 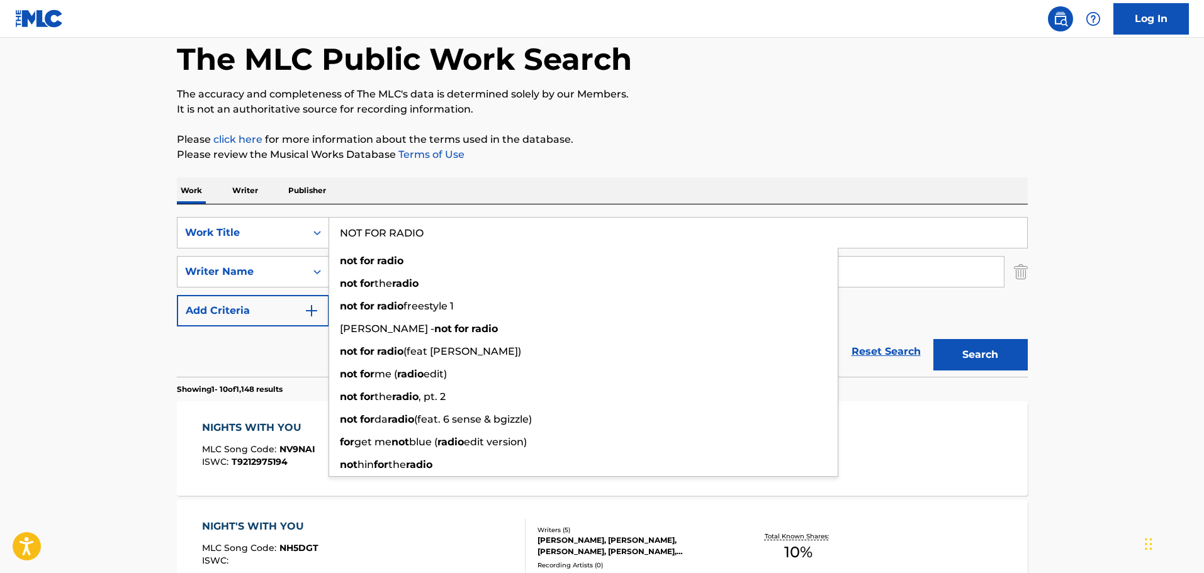 I want to click on p: It is not an authoritative source for recording information., so click(x=602, y=109).